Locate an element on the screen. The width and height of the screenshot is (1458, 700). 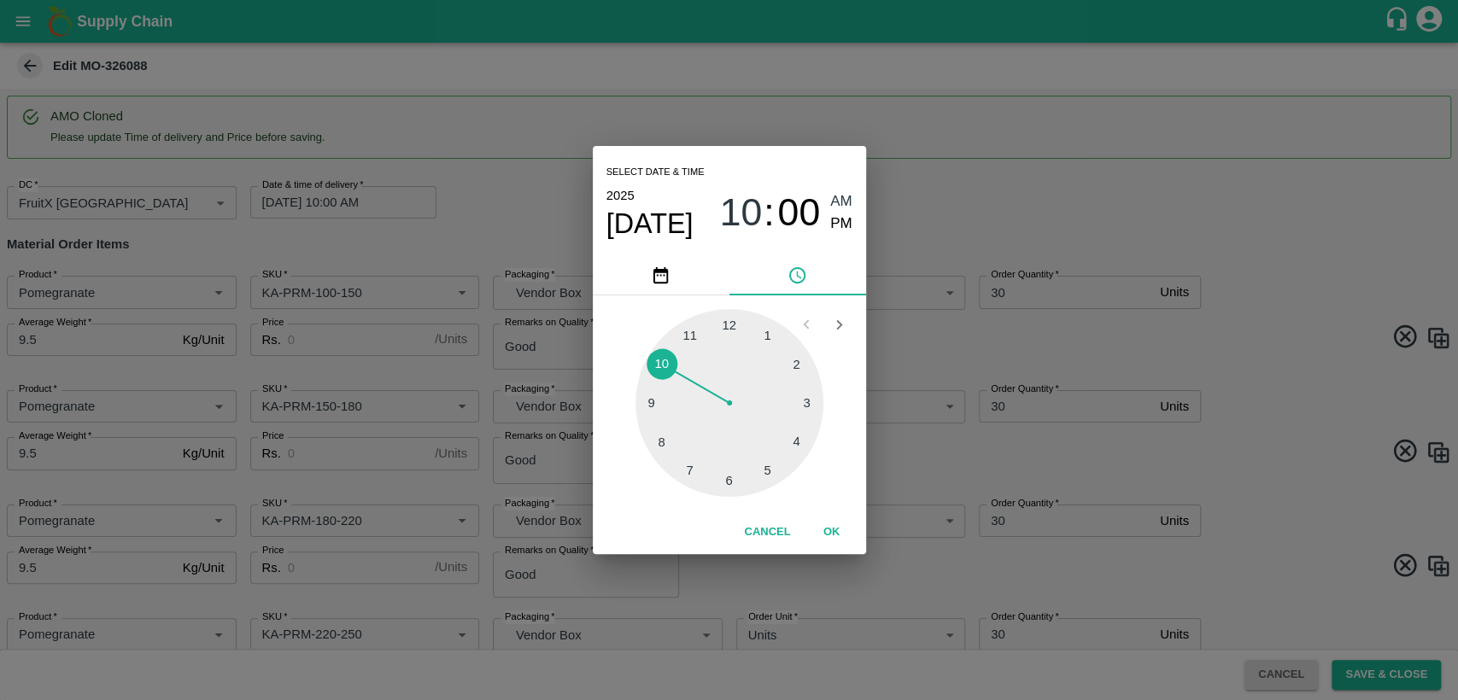
button: AM is located at coordinates (841, 202).